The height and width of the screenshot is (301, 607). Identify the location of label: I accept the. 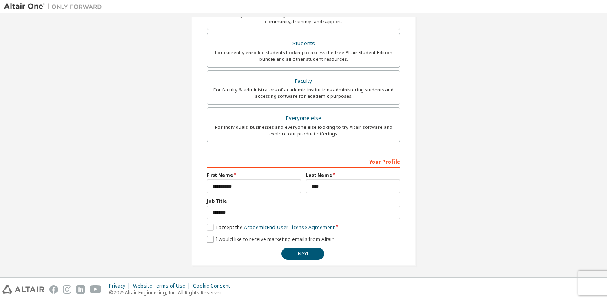
(270, 227).